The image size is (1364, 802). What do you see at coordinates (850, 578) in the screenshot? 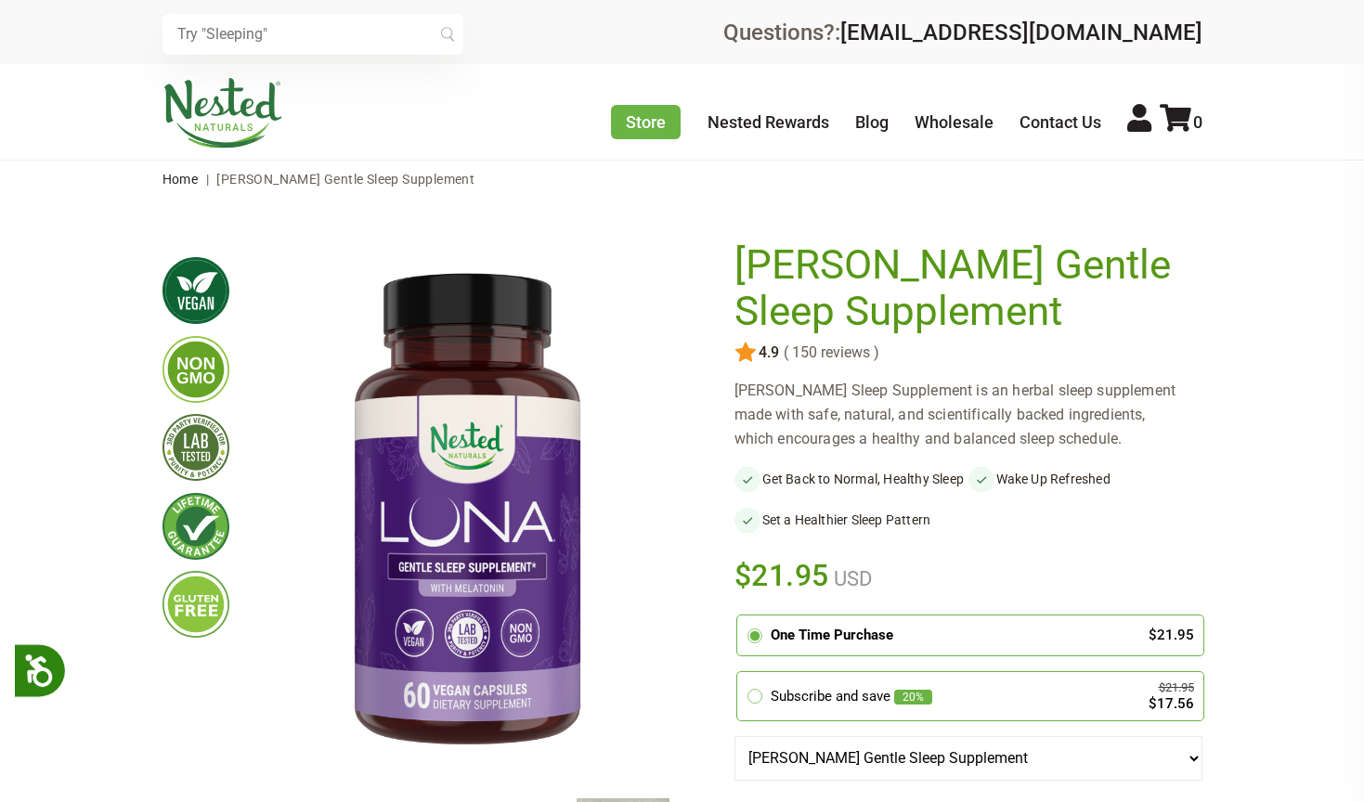
I see `span: USD` at bounding box center [850, 578].